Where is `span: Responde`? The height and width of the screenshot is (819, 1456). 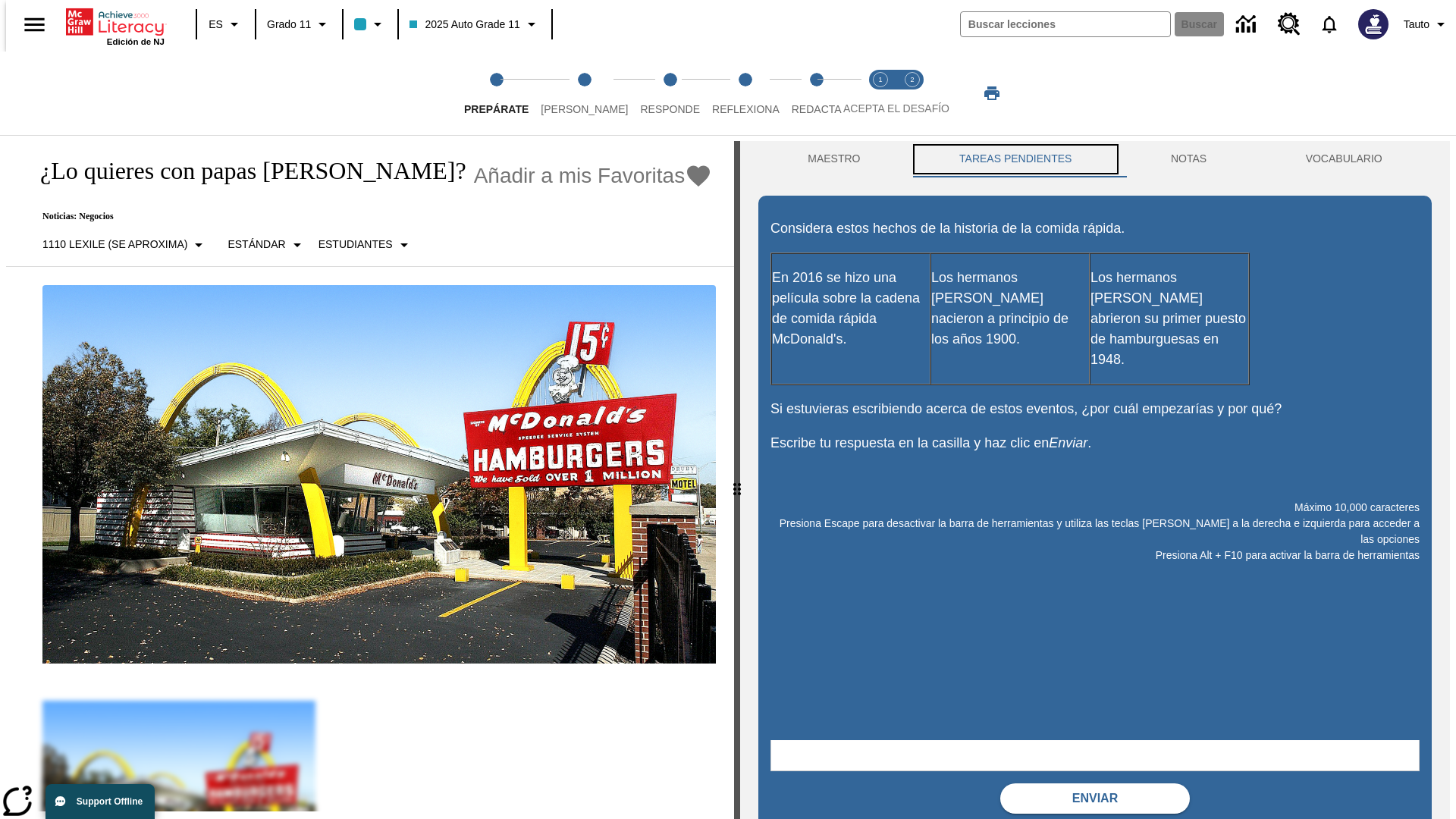
span: Responde is located at coordinates (670, 109).